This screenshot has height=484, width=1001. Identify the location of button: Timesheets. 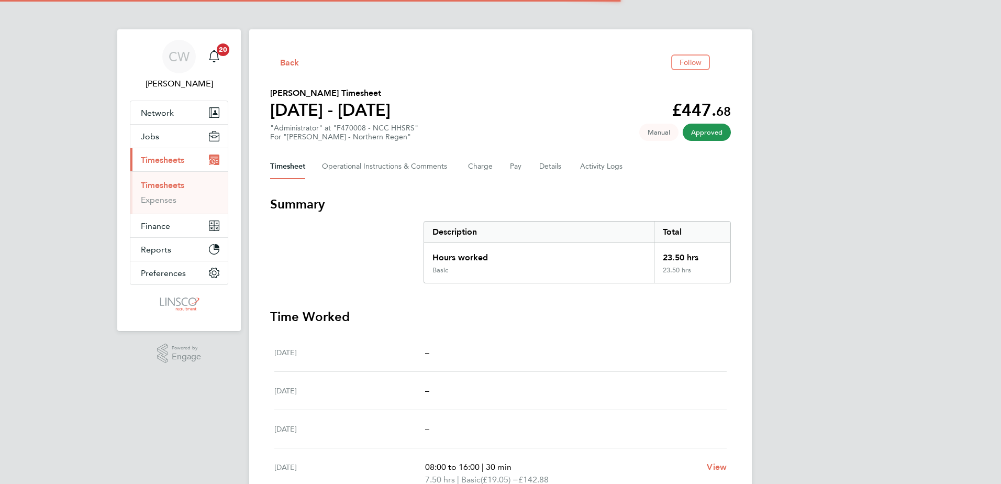
(179, 160).